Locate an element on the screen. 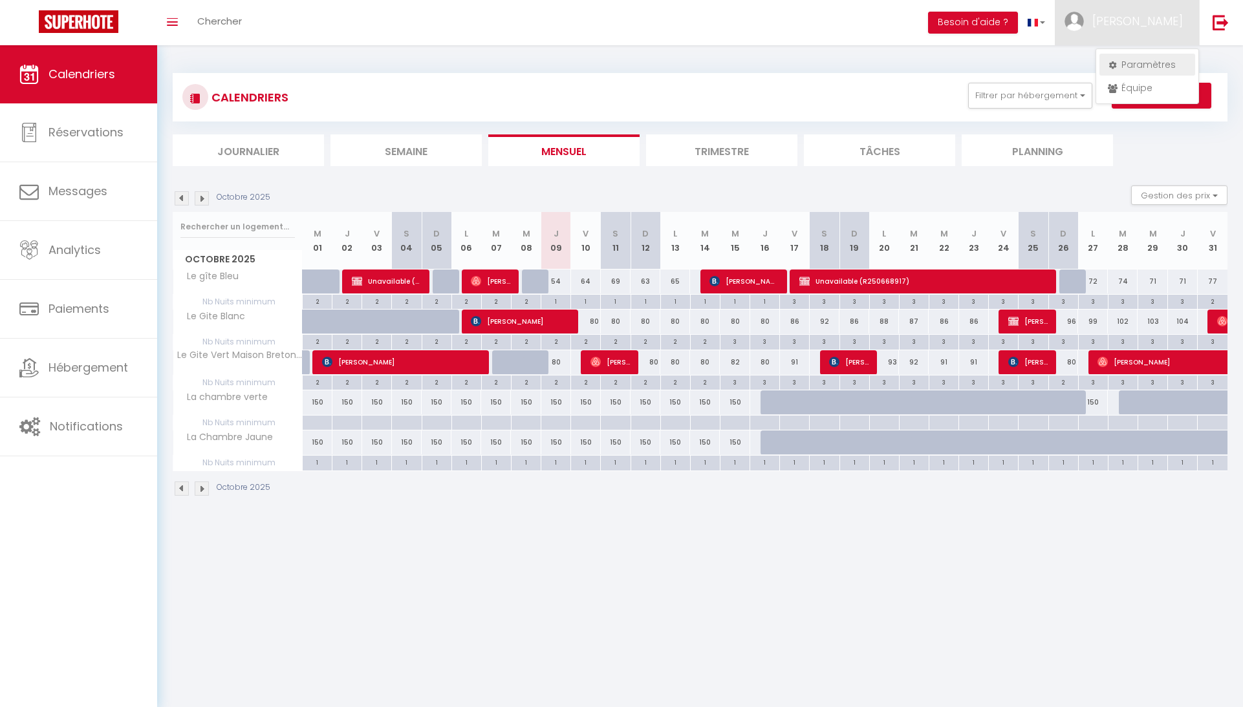  li: Journalier is located at coordinates (248, 150).